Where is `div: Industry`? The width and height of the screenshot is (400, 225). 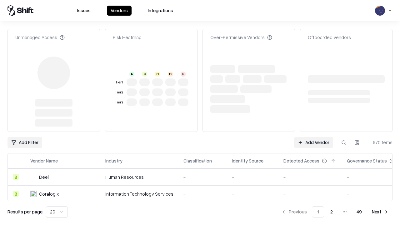 div: Industry is located at coordinates (114, 160).